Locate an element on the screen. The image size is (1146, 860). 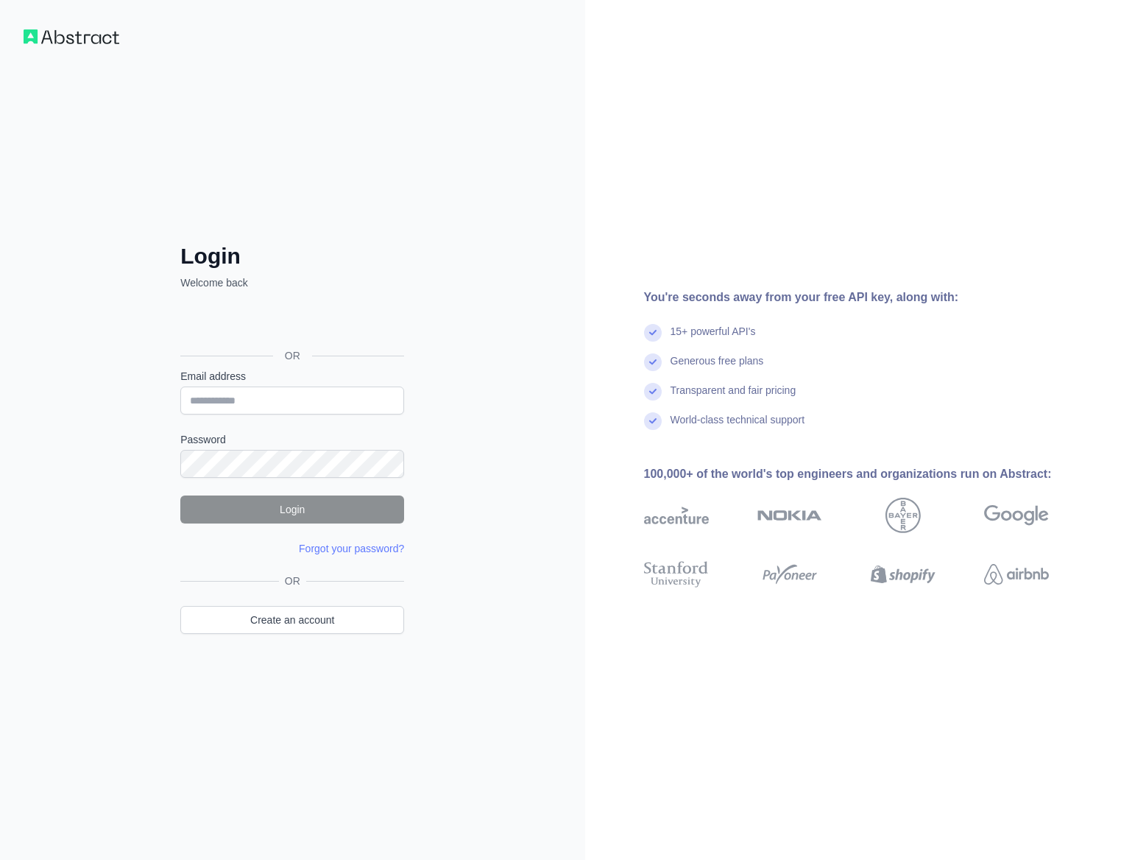
p: Welcome back is located at coordinates (292, 283).